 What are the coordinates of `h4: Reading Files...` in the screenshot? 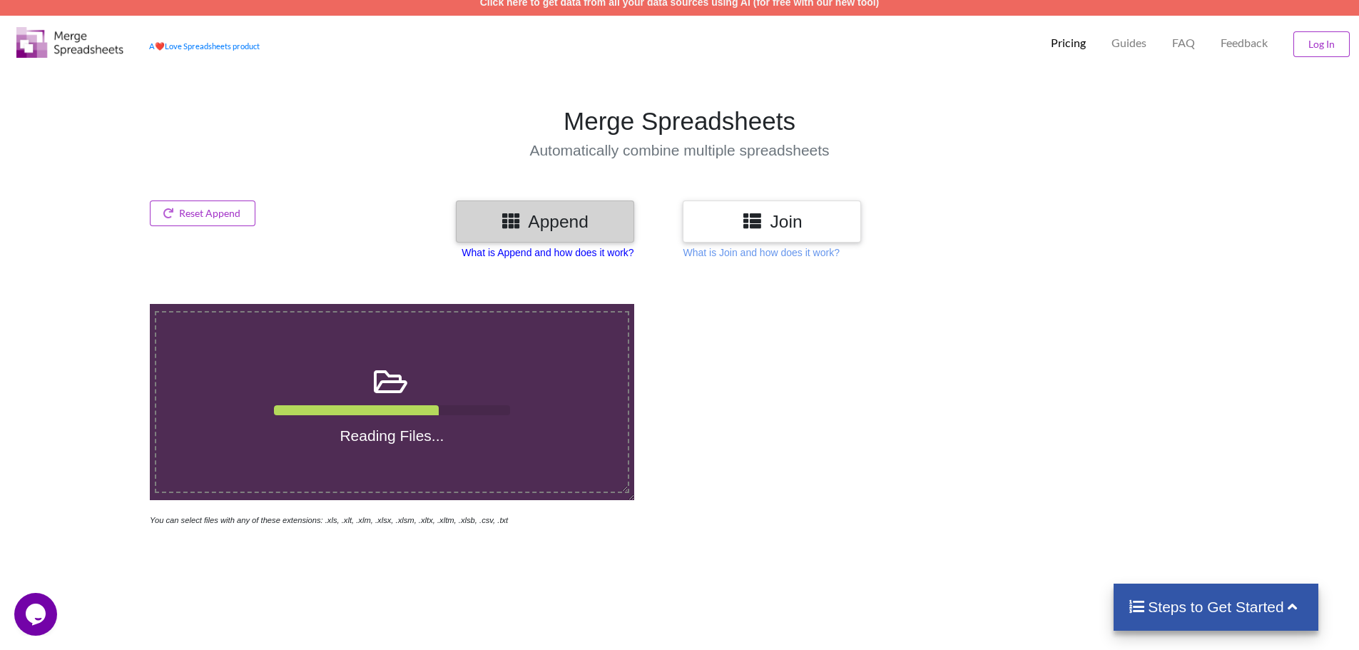 It's located at (392, 435).